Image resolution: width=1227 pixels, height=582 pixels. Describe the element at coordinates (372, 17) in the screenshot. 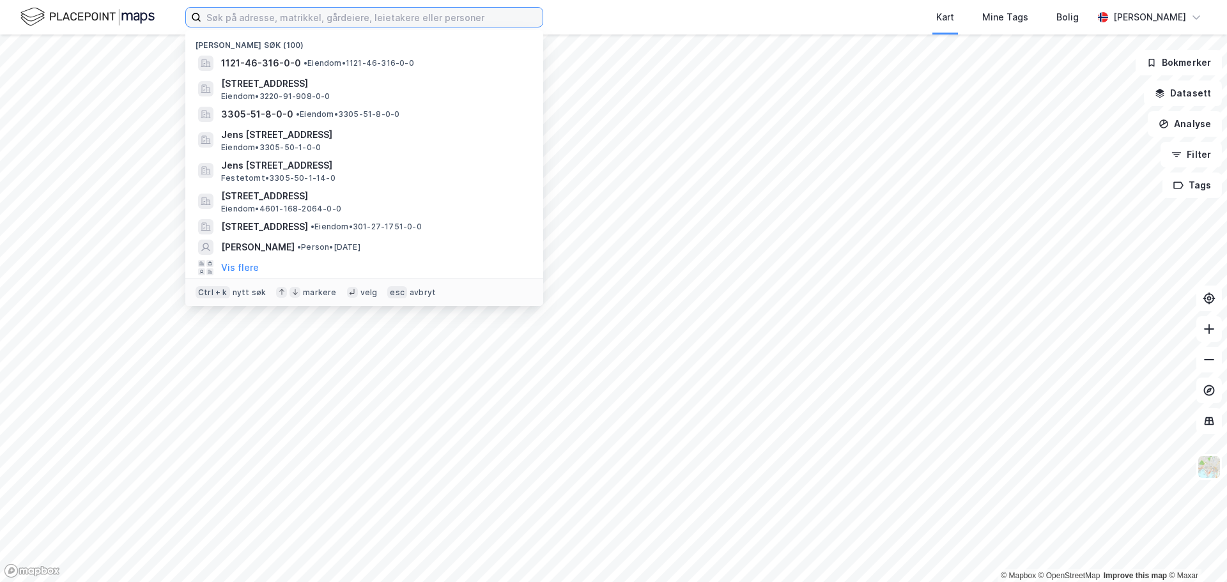

I see `input: Søk på adresse, matrikkel, gårdeiere, leietakere eller personer` at that location.